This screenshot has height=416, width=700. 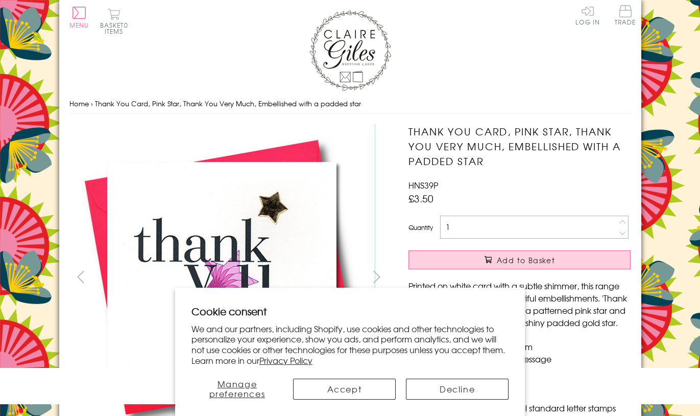 I want to click on span: £3.50, so click(x=421, y=198).